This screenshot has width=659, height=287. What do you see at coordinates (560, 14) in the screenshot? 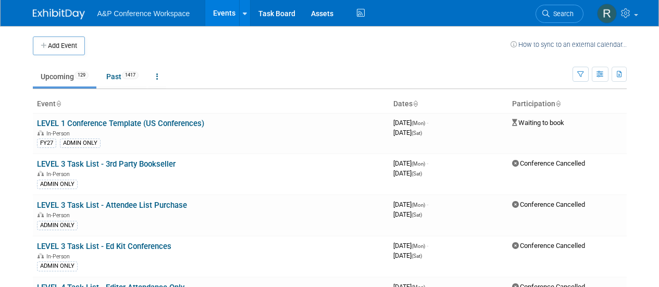
I see `a: Search` at bounding box center [560, 14].